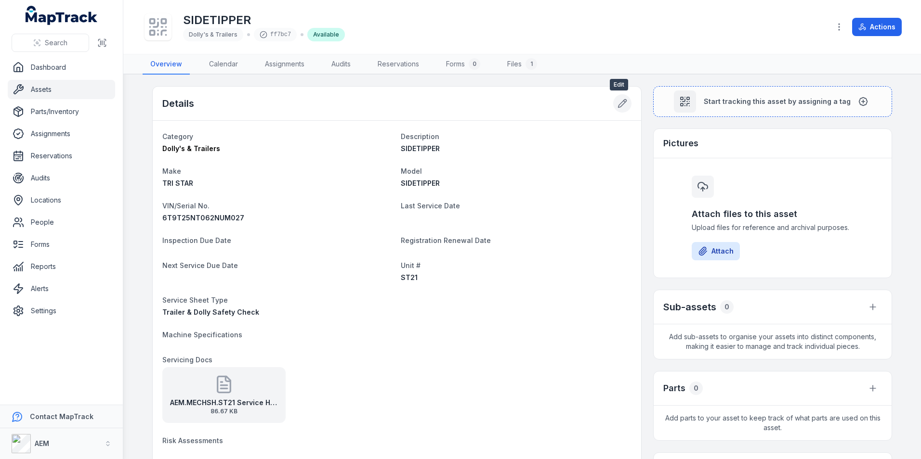  What do you see at coordinates (445, 240) in the screenshot?
I see `span: Registration Renewal Date` at bounding box center [445, 240].